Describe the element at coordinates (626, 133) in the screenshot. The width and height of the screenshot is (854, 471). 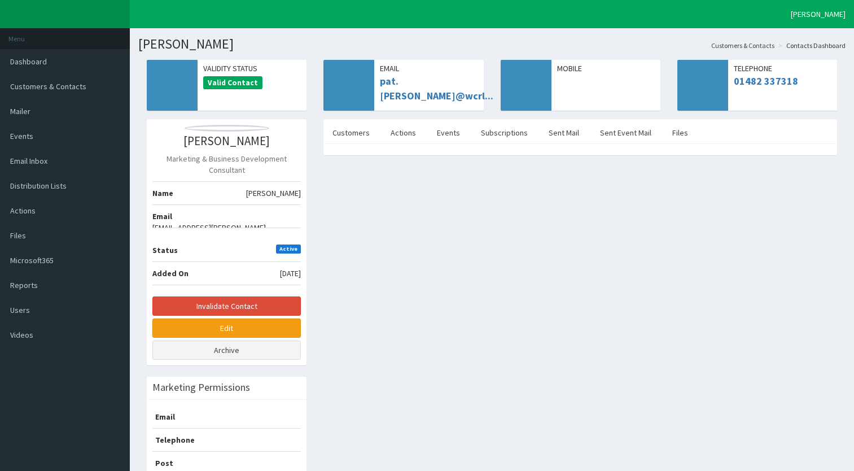
I see `a: Sent Event Mail` at that location.